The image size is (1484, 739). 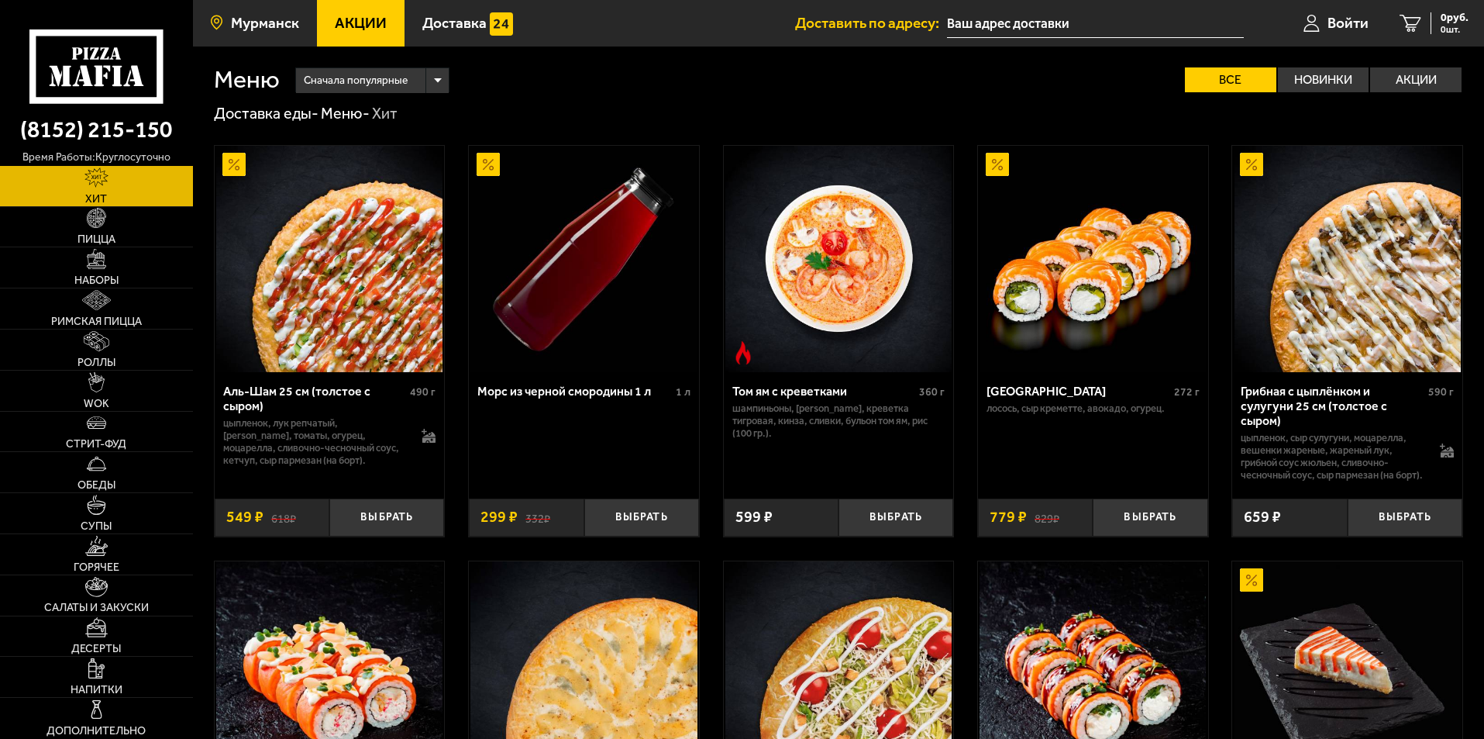 I want to click on span: Наборы, so click(x=96, y=281).